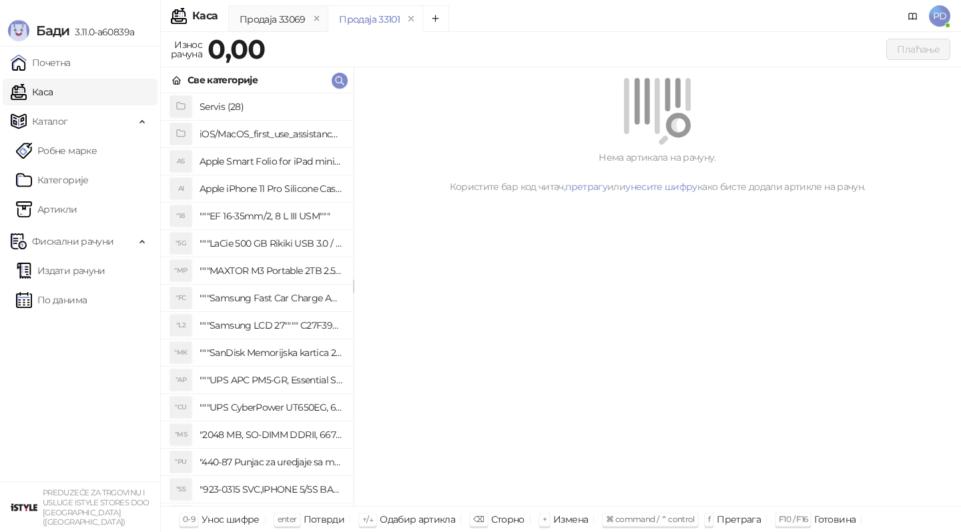 The width and height of the screenshot is (961, 532). Describe the element at coordinates (41, 63) in the screenshot. I see `a: Почетна` at that location.